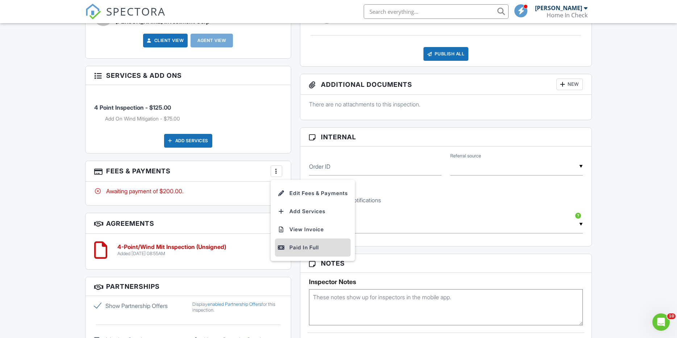 This screenshot has width=677, height=338. I want to click on li: Service: 4 Point Inspection, so click(188, 109).